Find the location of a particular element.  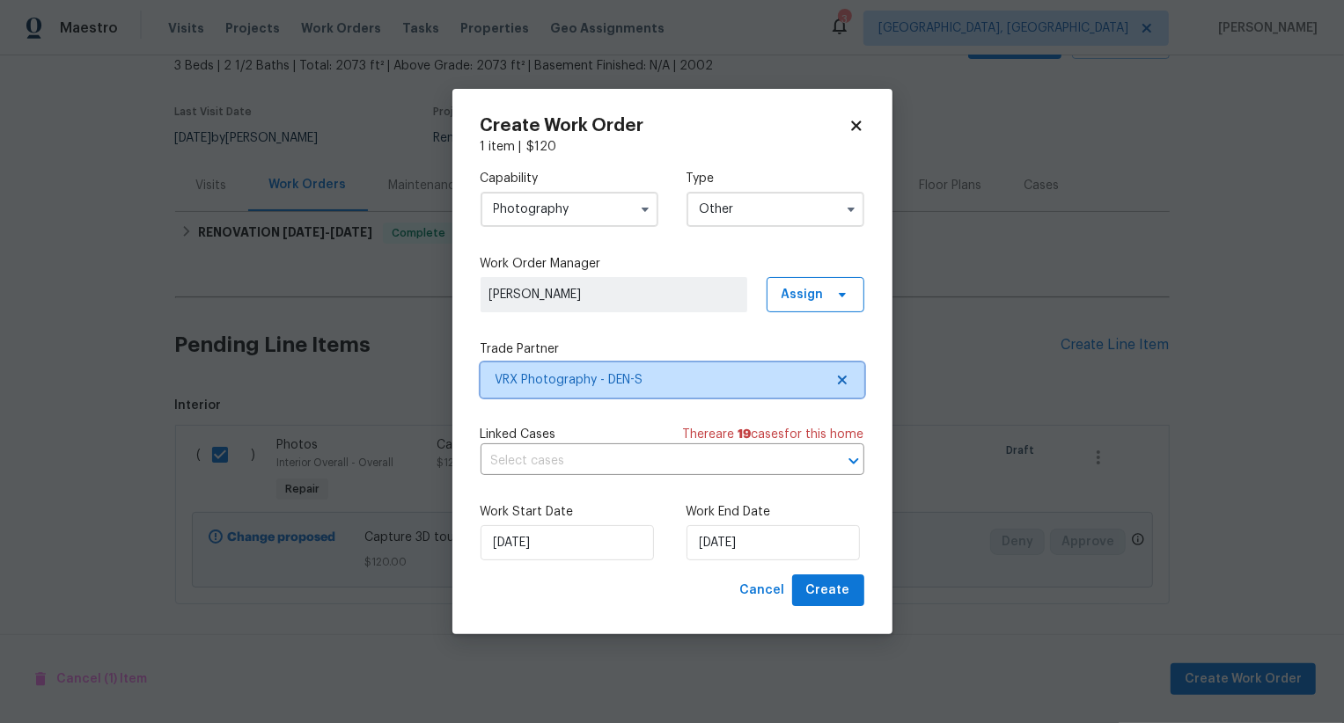

button: Cancel is located at coordinates (762, 590).